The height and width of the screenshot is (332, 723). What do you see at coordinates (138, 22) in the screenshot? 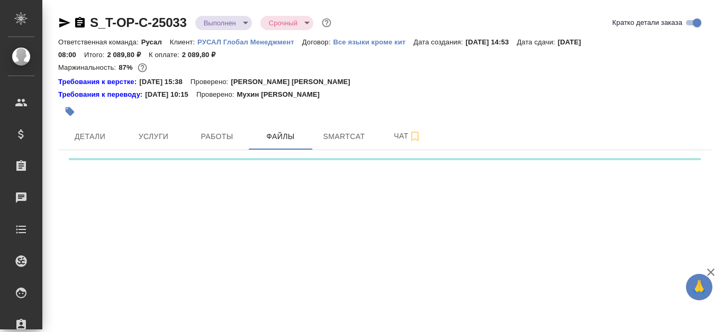
I see `a: S_T-OP-C-25033` at bounding box center [138, 22].